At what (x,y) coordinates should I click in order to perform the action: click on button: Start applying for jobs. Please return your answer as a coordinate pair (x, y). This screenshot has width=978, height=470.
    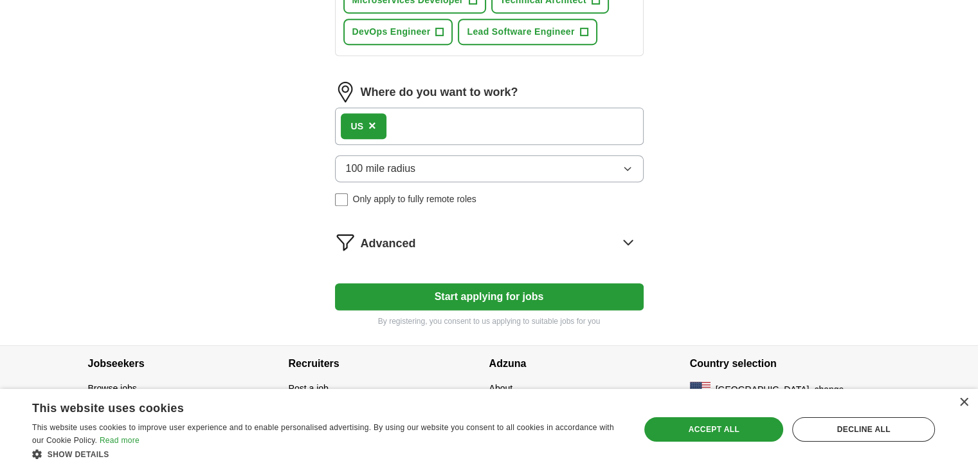
    Looking at the image, I should click on (489, 297).